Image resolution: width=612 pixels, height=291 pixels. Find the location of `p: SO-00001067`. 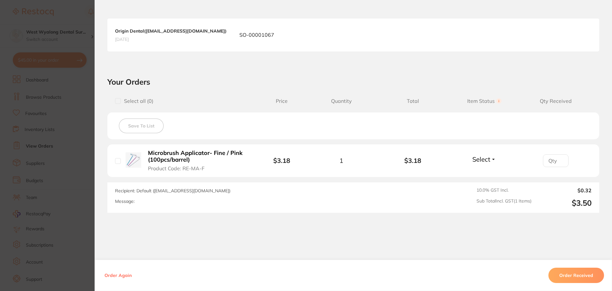

p: SO-00001067 is located at coordinates (256, 35).